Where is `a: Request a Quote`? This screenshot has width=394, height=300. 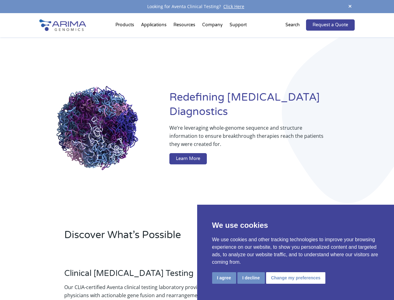 a: Request a Quote is located at coordinates (331, 25).